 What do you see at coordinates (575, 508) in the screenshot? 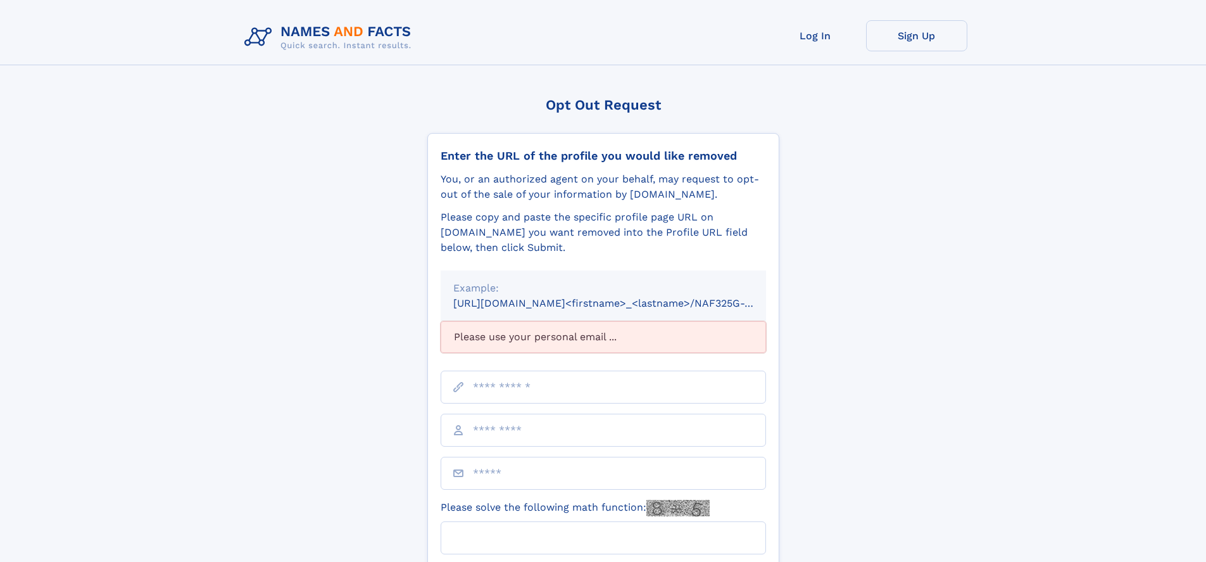
I see `label: Please solve the following math function:` at bounding box center [575, 508].